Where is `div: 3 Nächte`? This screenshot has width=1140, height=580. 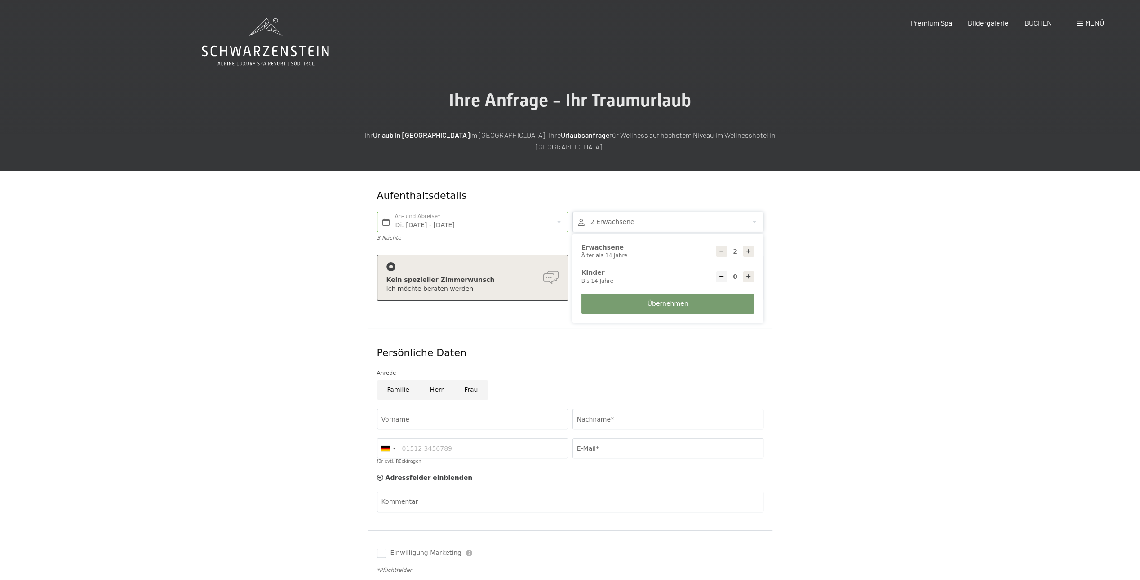
div: 3 Nächte is located at coordinates (472, 238).